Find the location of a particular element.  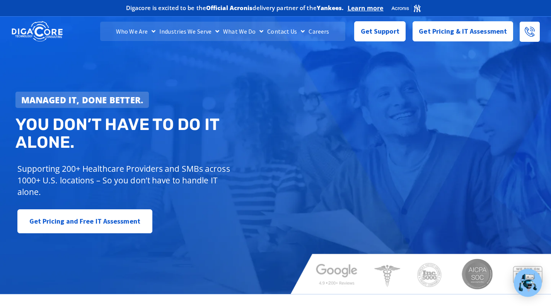

nav: Menu is located at coordinates (223, 31).